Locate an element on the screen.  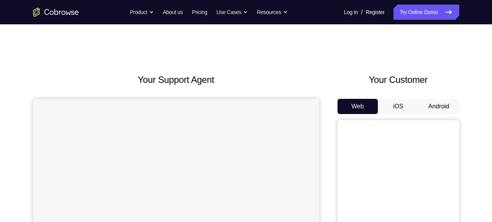
a: Pricing is located at coordinates (199, 12).